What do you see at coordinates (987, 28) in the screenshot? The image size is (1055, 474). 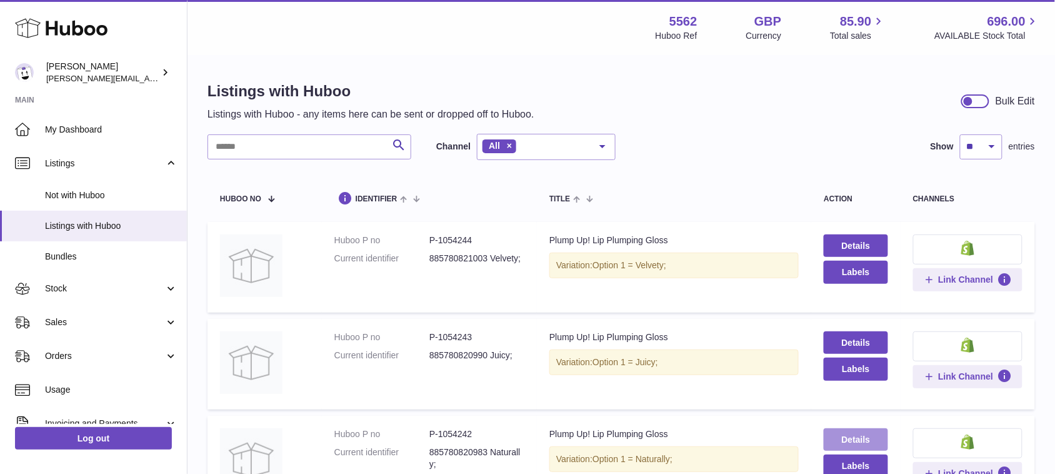 I see `a: 696.00 AVAILABLE Stock Total` at bounding box center [987, 28].